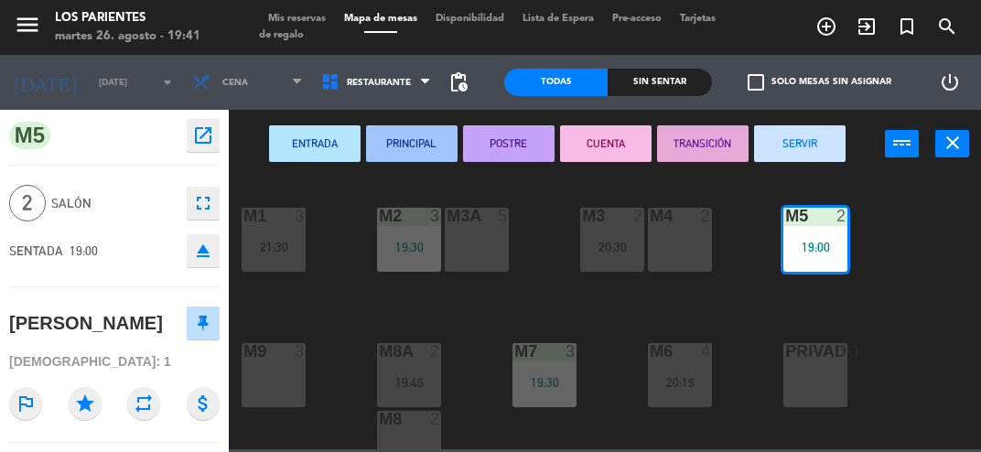  What do you see at coordinates (168, 82) in the screenshot?
I see `i: arrow_drop_down` at bounding box center [168, 82].